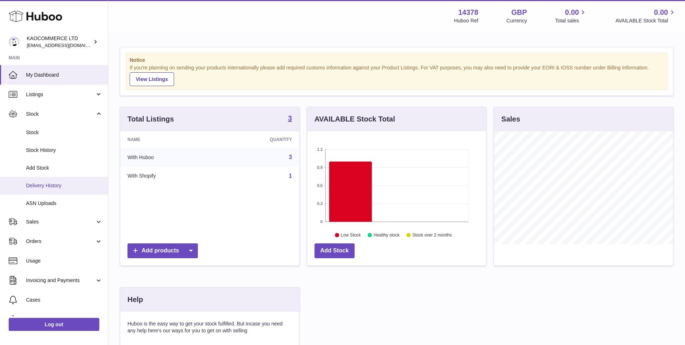 This screenshot has height=345, width=685. I want to click on span: ASN Uploads, so click(64, 203).